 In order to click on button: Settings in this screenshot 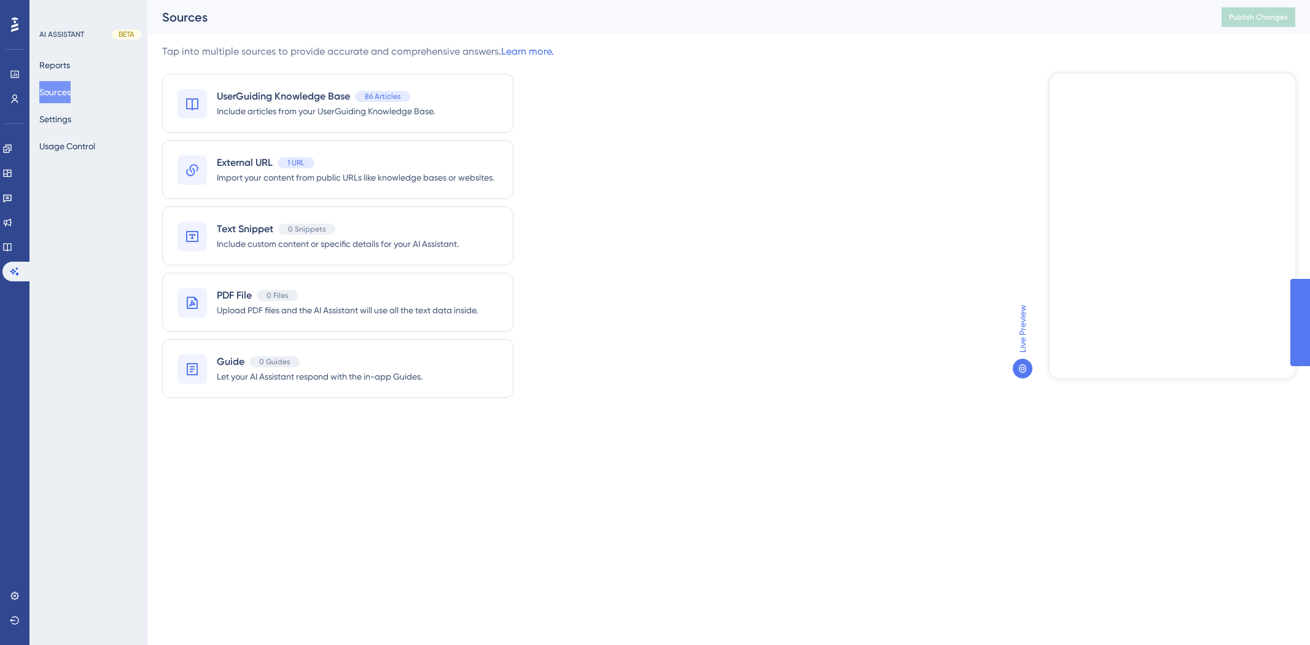, I will do `click(55, 119)`.